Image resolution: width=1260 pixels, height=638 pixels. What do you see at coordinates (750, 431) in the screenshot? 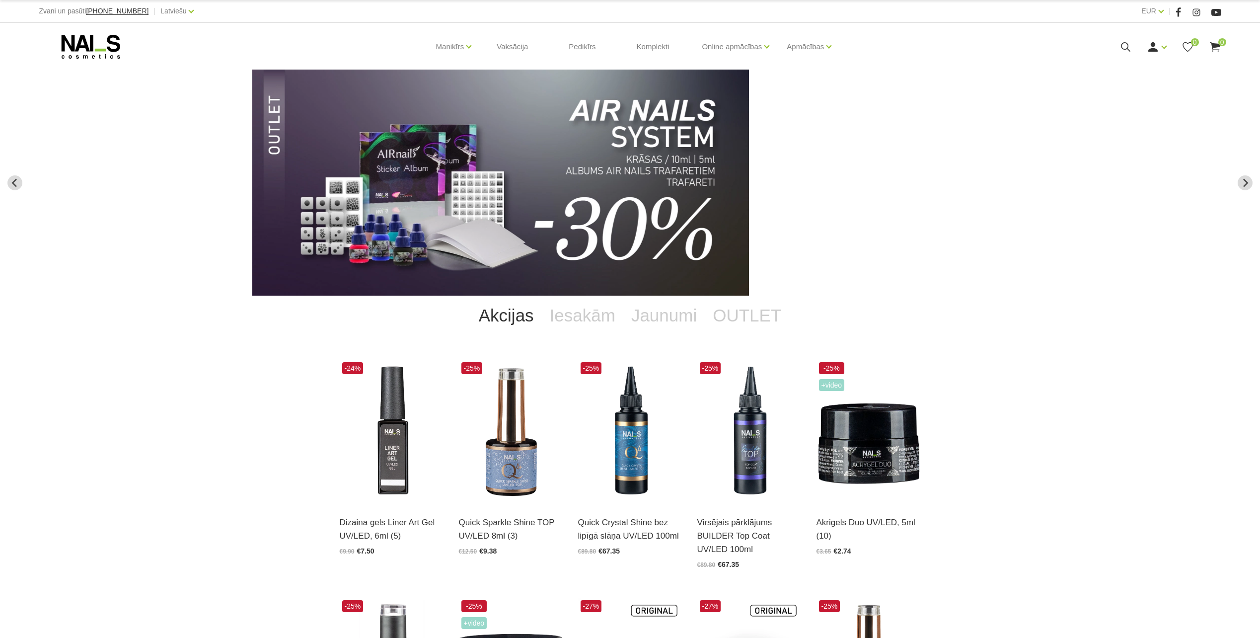
I see `img: Builder Top virsējais pārklājums bez lipīgā slāņa gēllakas/gēla pārklājuma izlīdzināšanai un nost...` at bounding box center [750, 431].